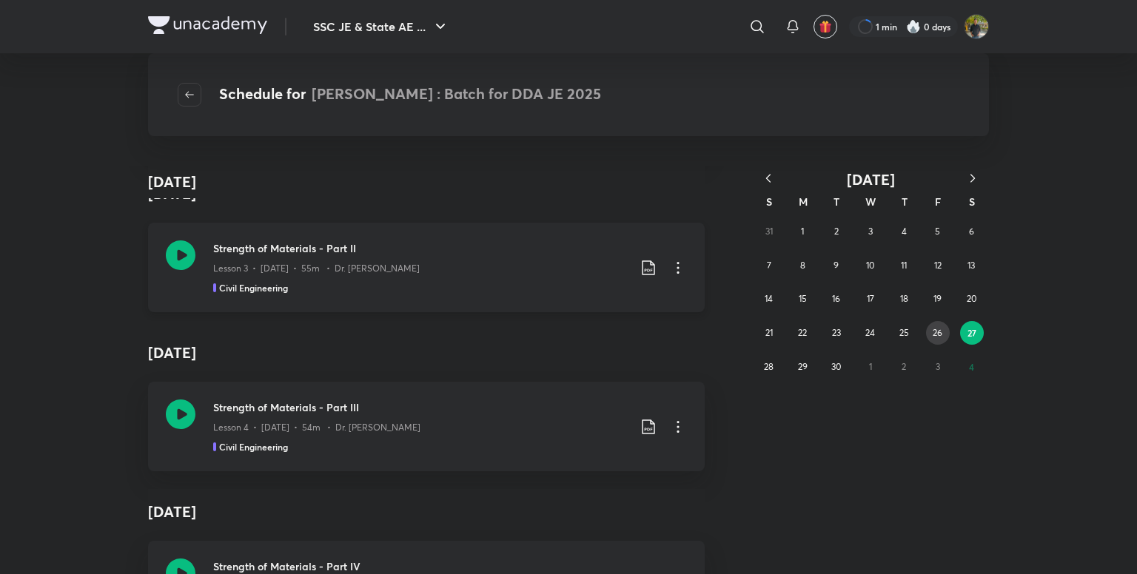  Describe the element at coordinates (904, 333) in the screenshot. I see `button: September 25, 2025` at that location.